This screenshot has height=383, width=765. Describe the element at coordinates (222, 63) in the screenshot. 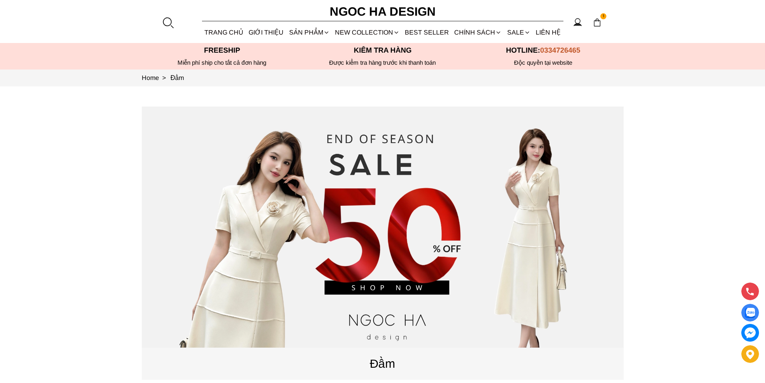

I see `div: Miễn phí ship cho tất cả đơn hàng` at that location.